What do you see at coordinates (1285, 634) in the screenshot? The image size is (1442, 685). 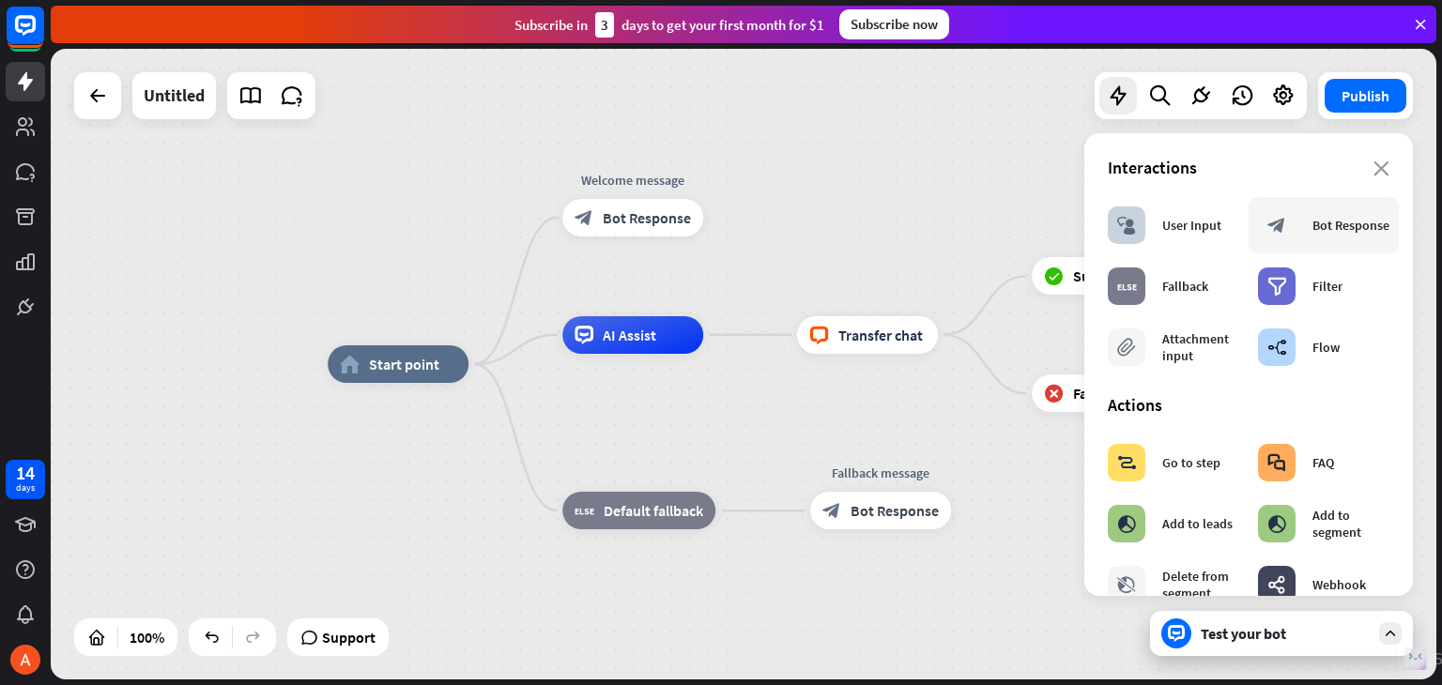 I see `div: Test your bot` at bounding box center [1285, 634].